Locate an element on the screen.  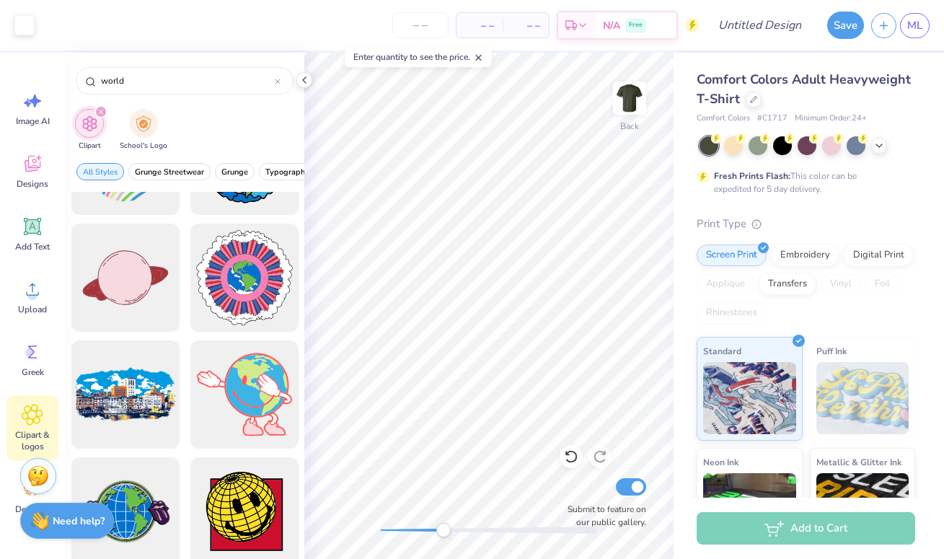
button: Save is located at coordinates (845, 25).